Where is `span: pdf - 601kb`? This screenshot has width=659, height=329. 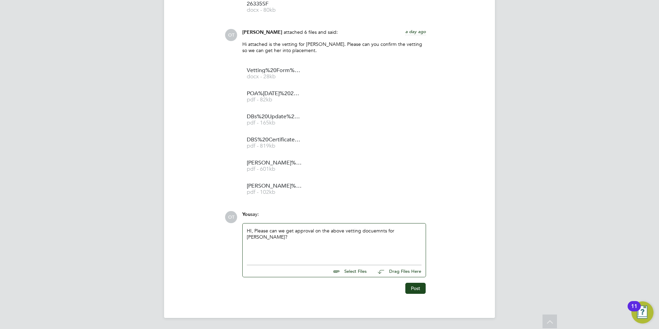 span: pdf - 601kb is located at coordinates (274, 169).